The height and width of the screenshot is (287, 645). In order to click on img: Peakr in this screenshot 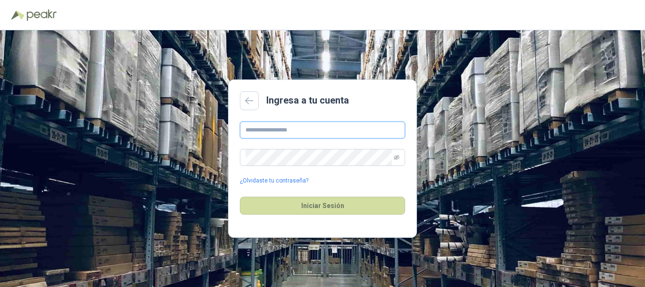, I will do `click(42, 15)`.